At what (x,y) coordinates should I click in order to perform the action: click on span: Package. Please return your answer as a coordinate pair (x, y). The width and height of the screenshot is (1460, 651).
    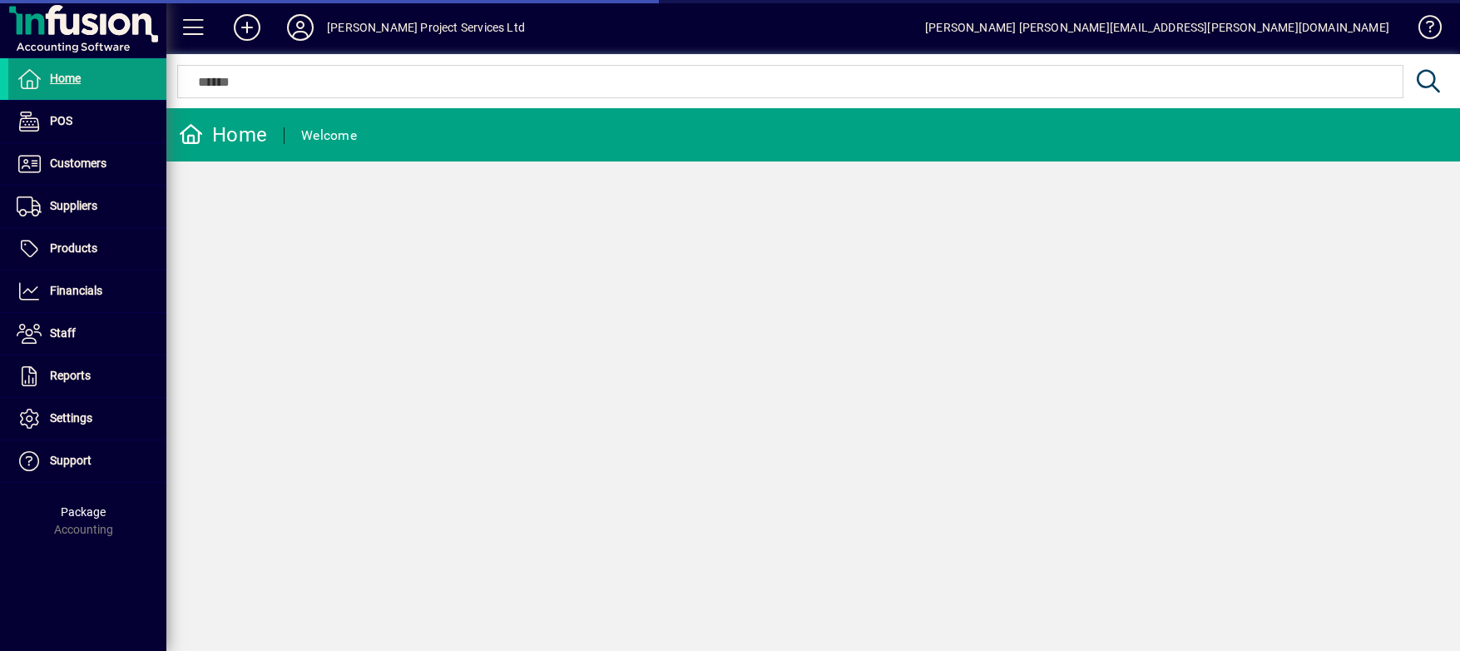
    Looking at the image, I should click on (83, 512).